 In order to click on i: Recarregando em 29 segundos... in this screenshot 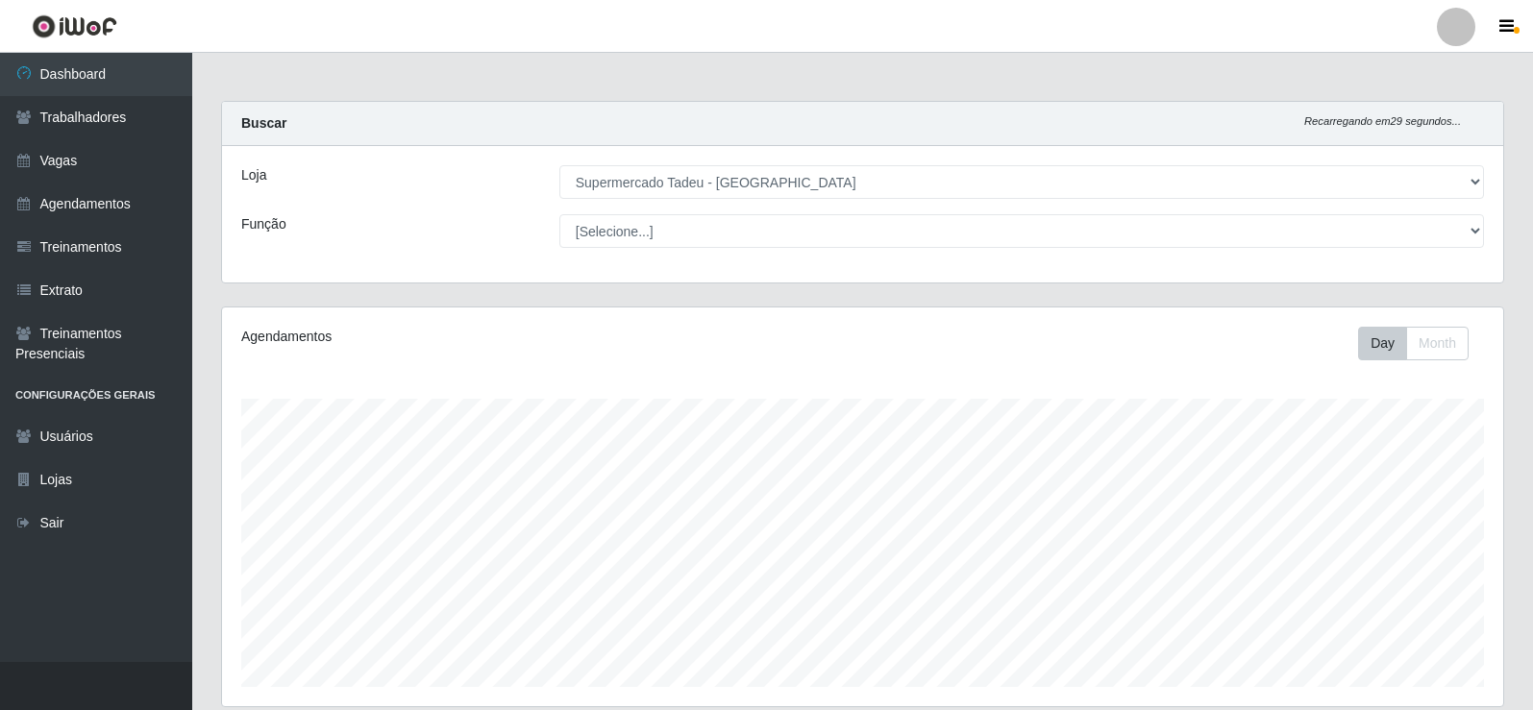, I will do `click(1382, 121)`.